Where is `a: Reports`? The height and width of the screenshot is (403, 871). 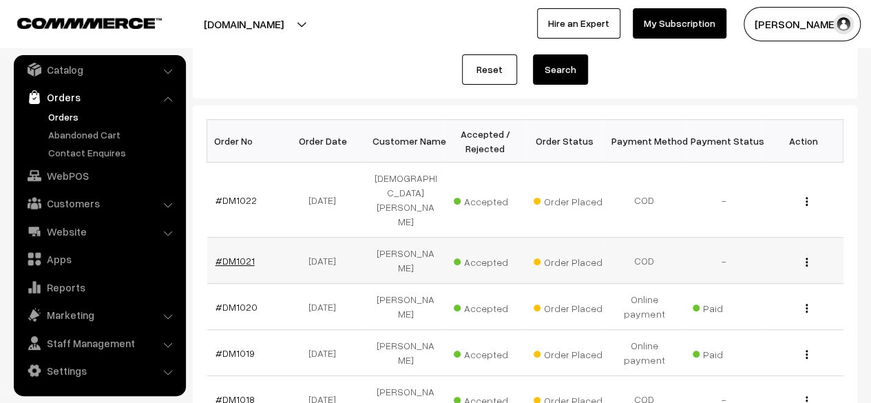 a: Reports is located at coordinates (99, 287).